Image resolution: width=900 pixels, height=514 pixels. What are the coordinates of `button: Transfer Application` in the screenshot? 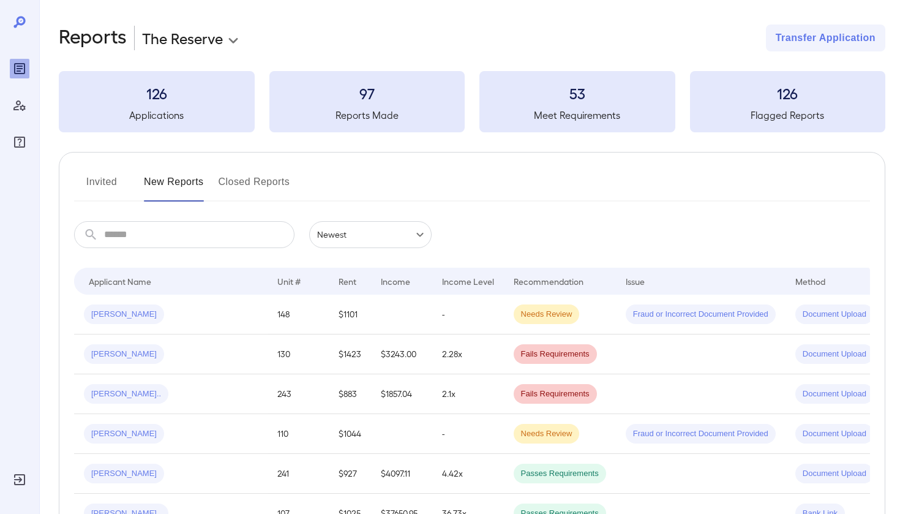 It's located at (825, 38).